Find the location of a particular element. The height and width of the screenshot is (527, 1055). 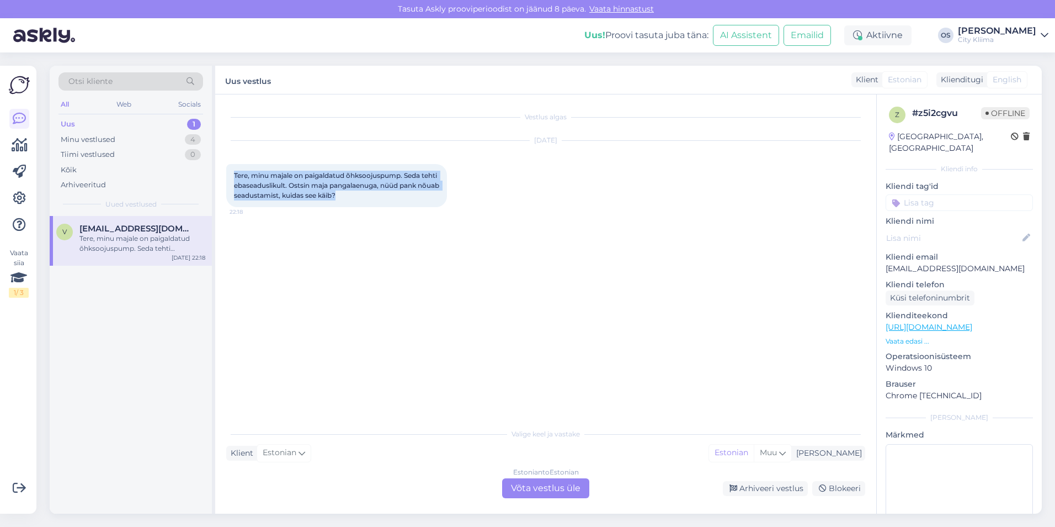

span: z is located at coordinates (898, 114).